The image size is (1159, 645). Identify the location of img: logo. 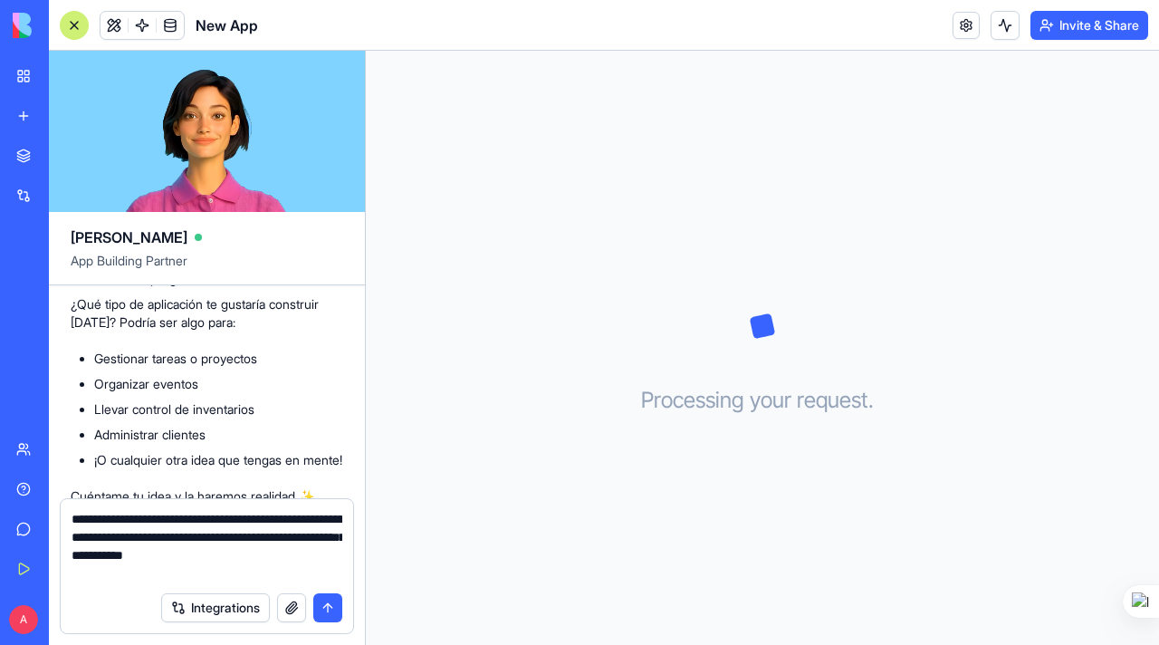
(69, 25).